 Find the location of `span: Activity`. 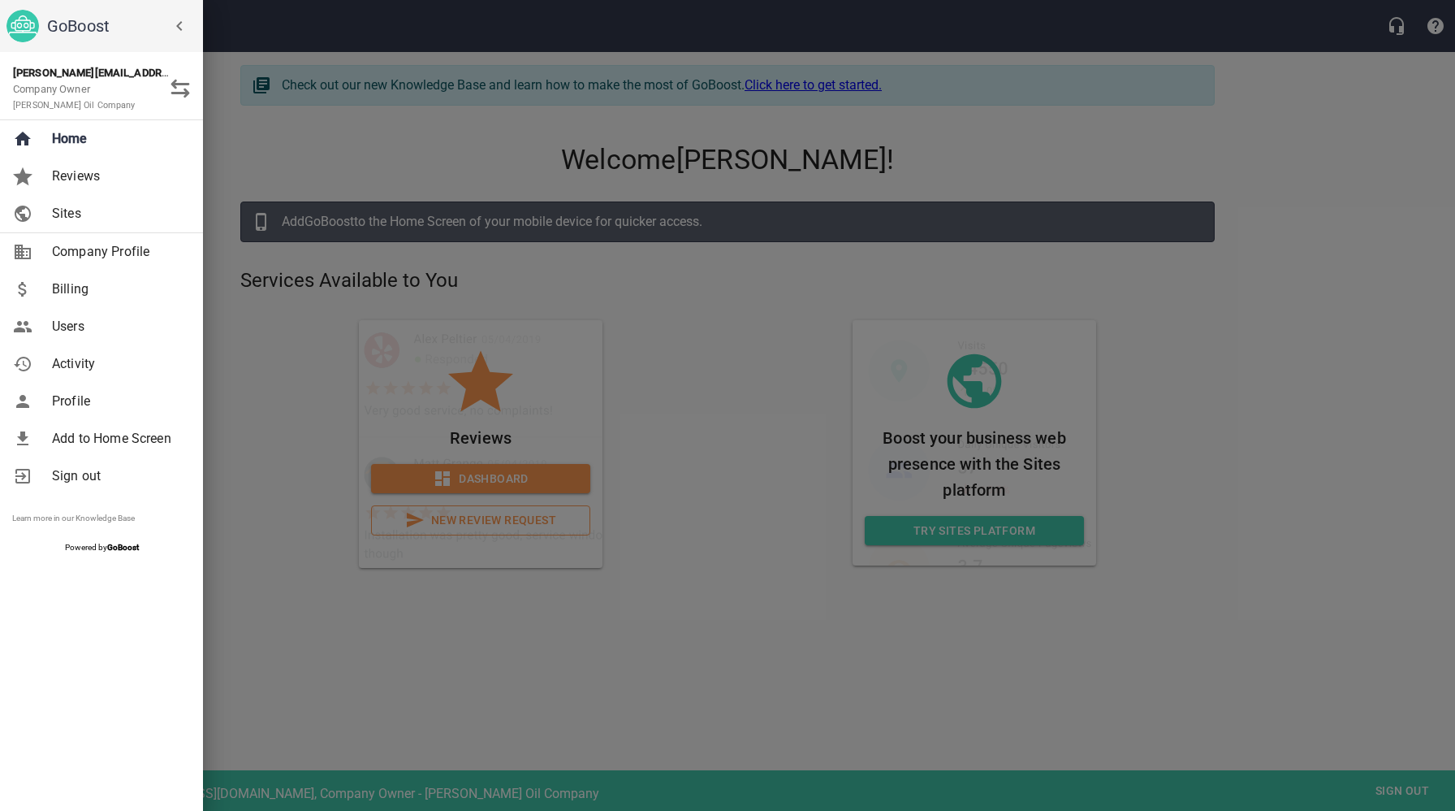

span: Activity is located at coordinates (118, 364).